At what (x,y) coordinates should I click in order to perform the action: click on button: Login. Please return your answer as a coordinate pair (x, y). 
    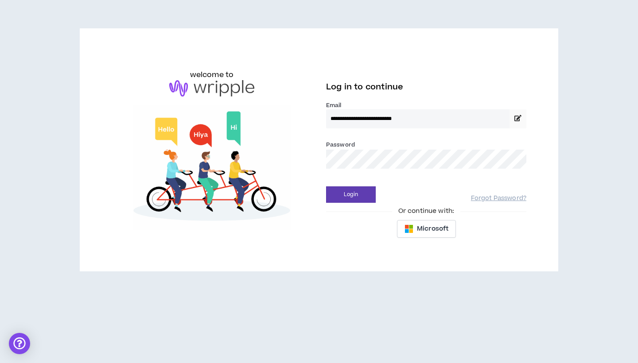
    Looking at the image, I should click on (351, 194).